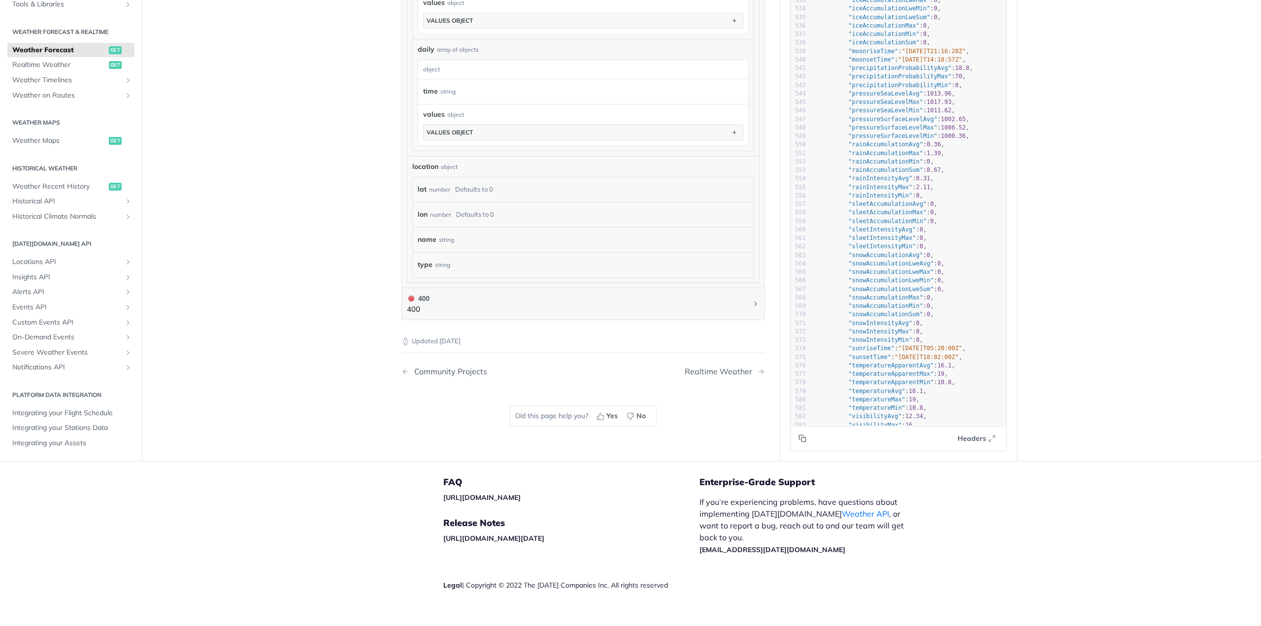  I want to click on button: Show subpages for Severe Weather Events, so click(128, 353).